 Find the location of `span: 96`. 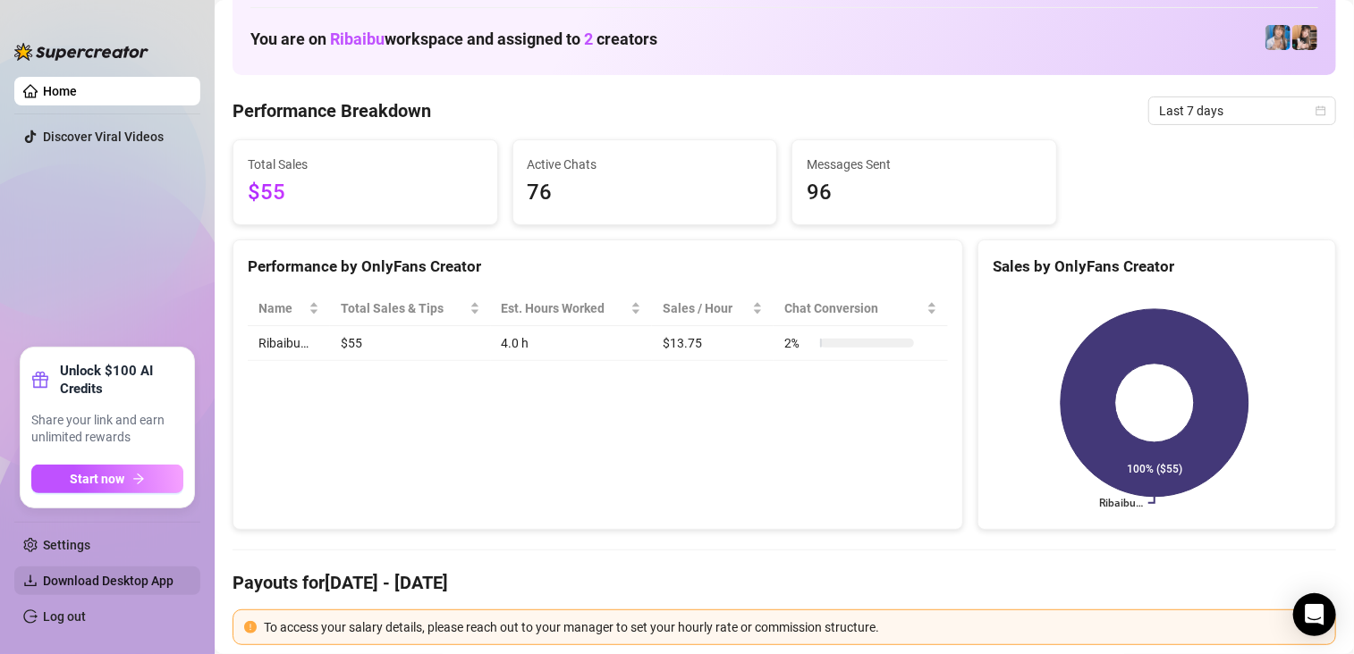

span: 96 is located at coordinates (924, 193).